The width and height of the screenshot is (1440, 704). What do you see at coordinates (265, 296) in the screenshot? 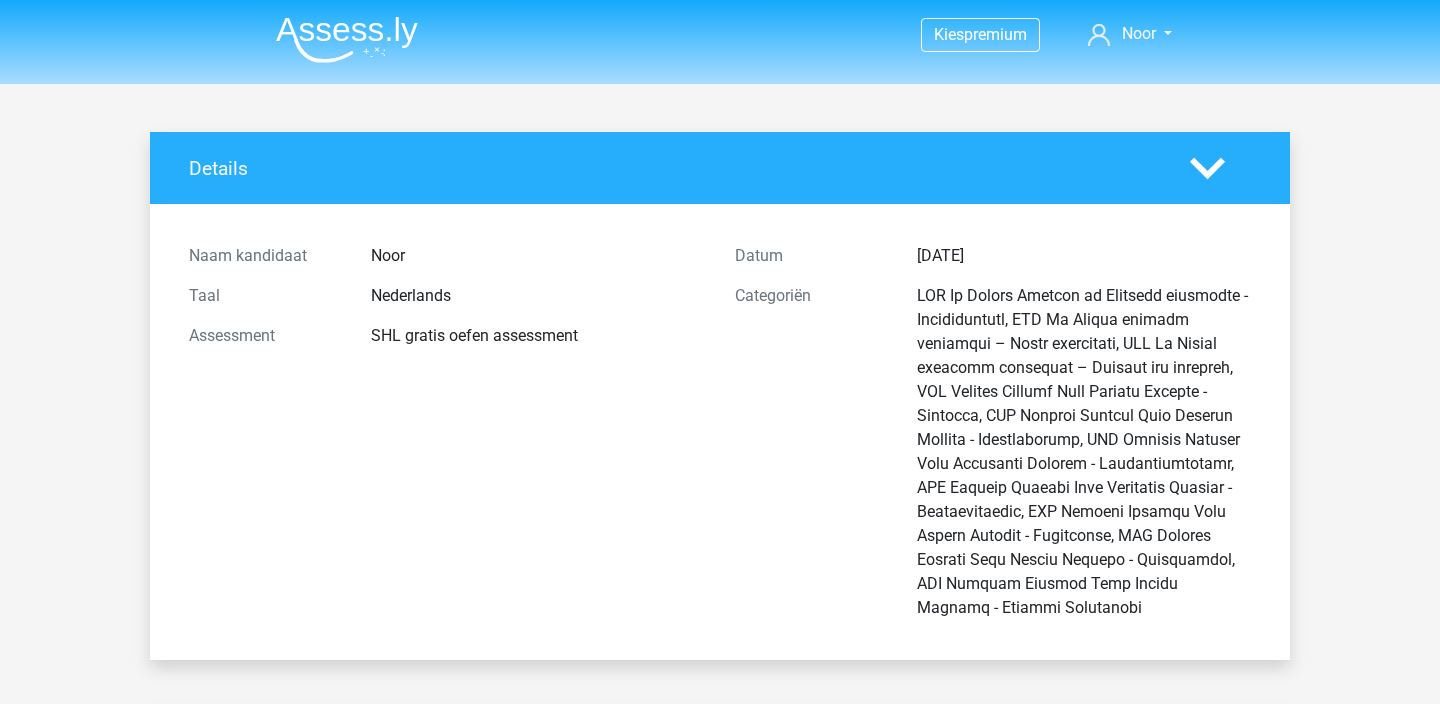
I see `div: Taal` at bounding box center [265, 296].